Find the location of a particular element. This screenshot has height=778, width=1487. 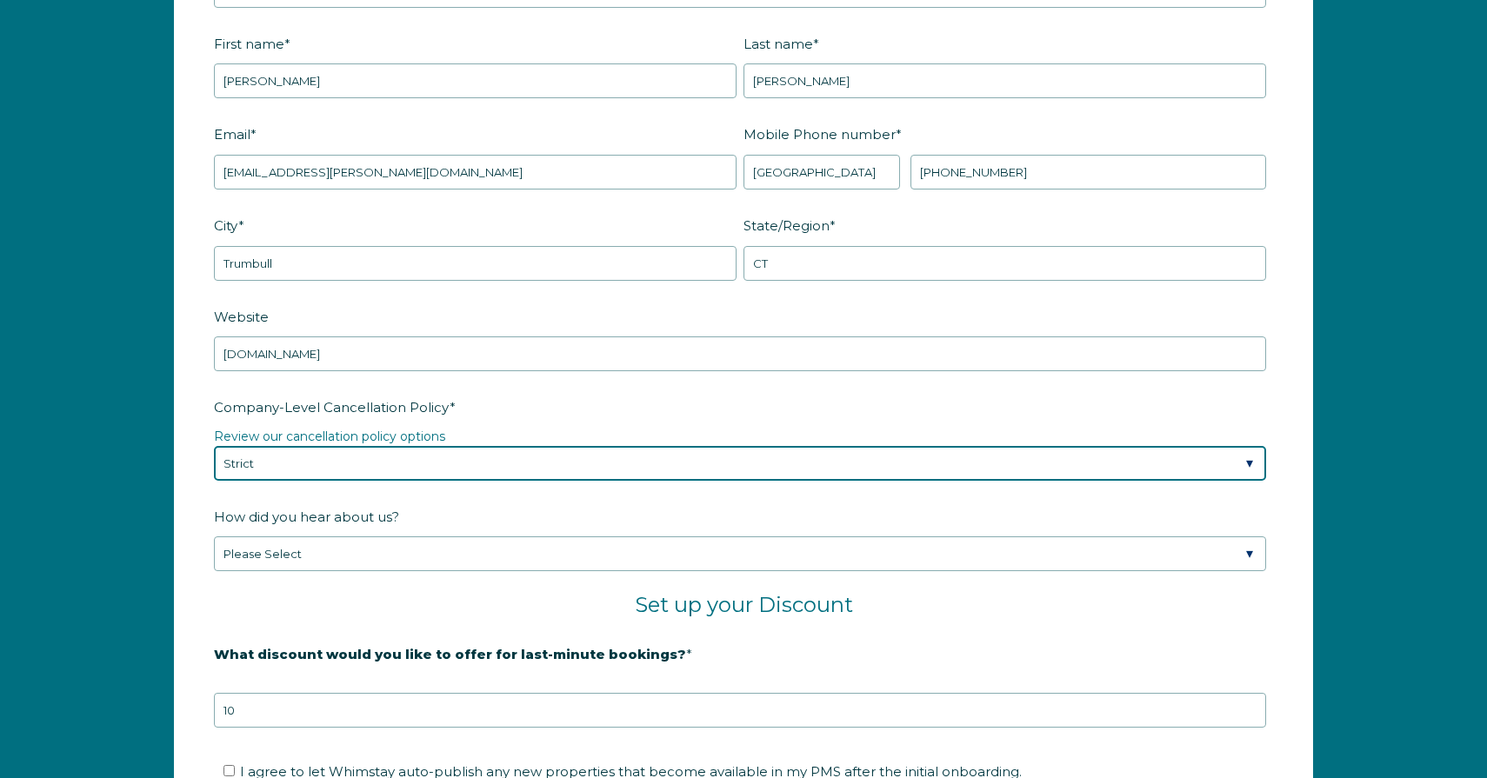

span: City is located at coordinates (226, 225).